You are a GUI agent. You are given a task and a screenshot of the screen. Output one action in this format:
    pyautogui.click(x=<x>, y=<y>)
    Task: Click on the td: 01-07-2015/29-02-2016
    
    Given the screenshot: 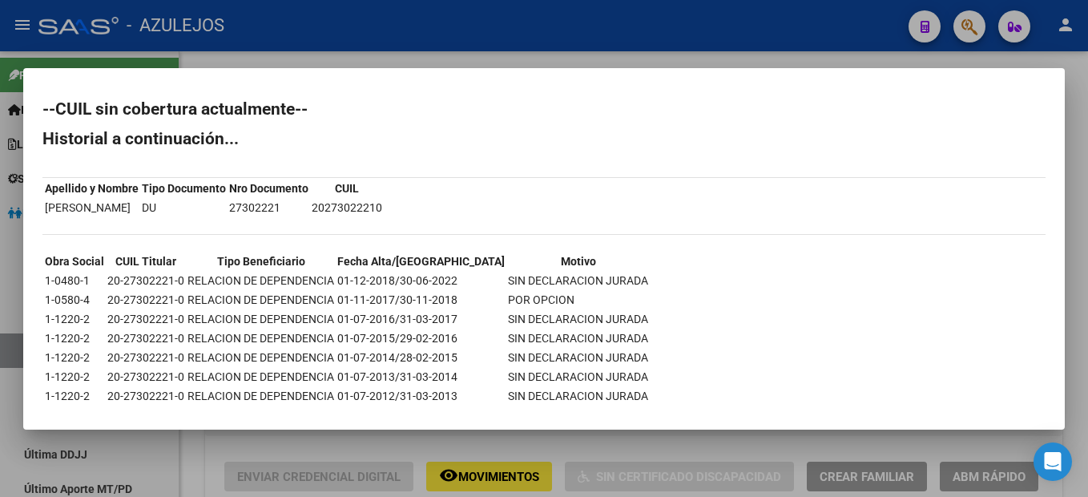 What is the action you would take?
    pyautogui.click(x=420, y=338)
    